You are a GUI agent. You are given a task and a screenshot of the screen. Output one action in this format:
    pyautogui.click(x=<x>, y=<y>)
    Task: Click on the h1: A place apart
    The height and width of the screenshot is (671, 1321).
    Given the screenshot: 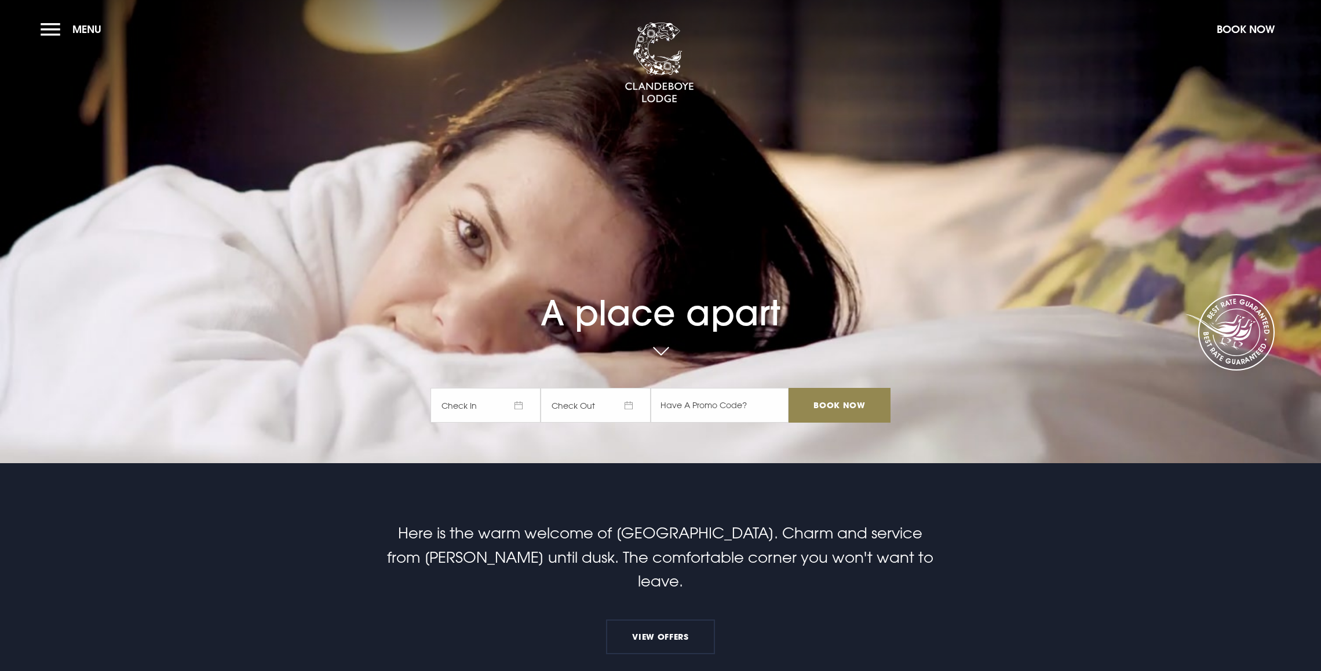 What is the action you would take?
    pyautogui.click(x=660, y=293)
    